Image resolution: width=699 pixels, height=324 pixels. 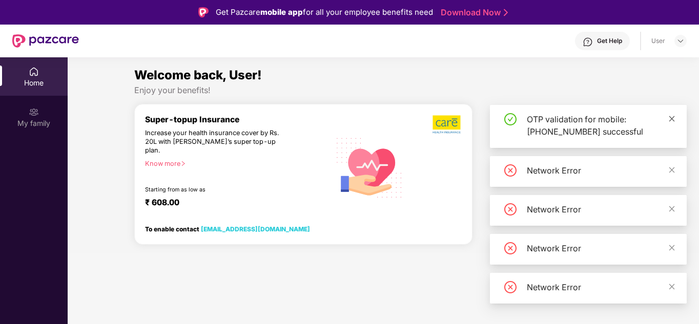 I want to click on div: Super-topup Insurance, so click(x=237, y=119).